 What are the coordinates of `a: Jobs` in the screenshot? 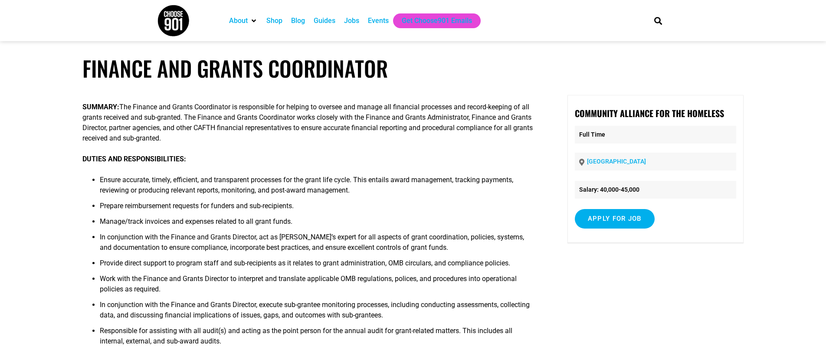 It's located at (351, 21).